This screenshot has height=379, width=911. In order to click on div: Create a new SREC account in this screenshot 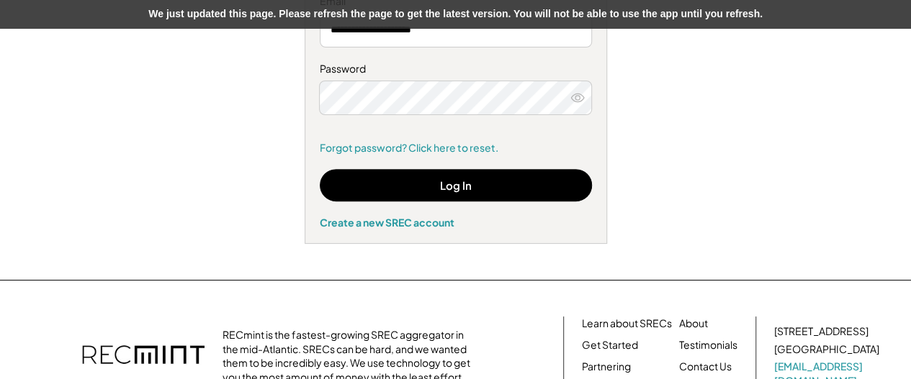, I will do `click(456, 222)`.